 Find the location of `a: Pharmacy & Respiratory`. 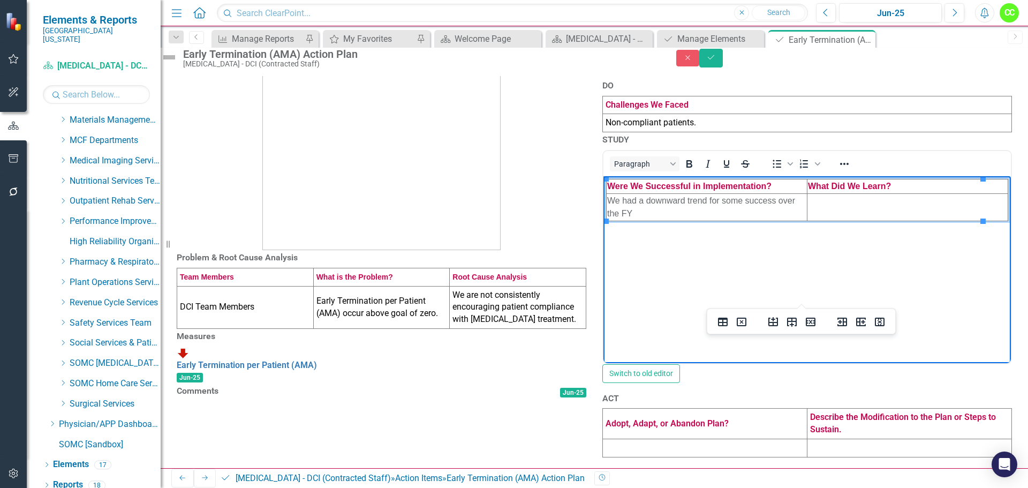

a: Pharmacy & Respiratory is located at coordinates (115, 262).